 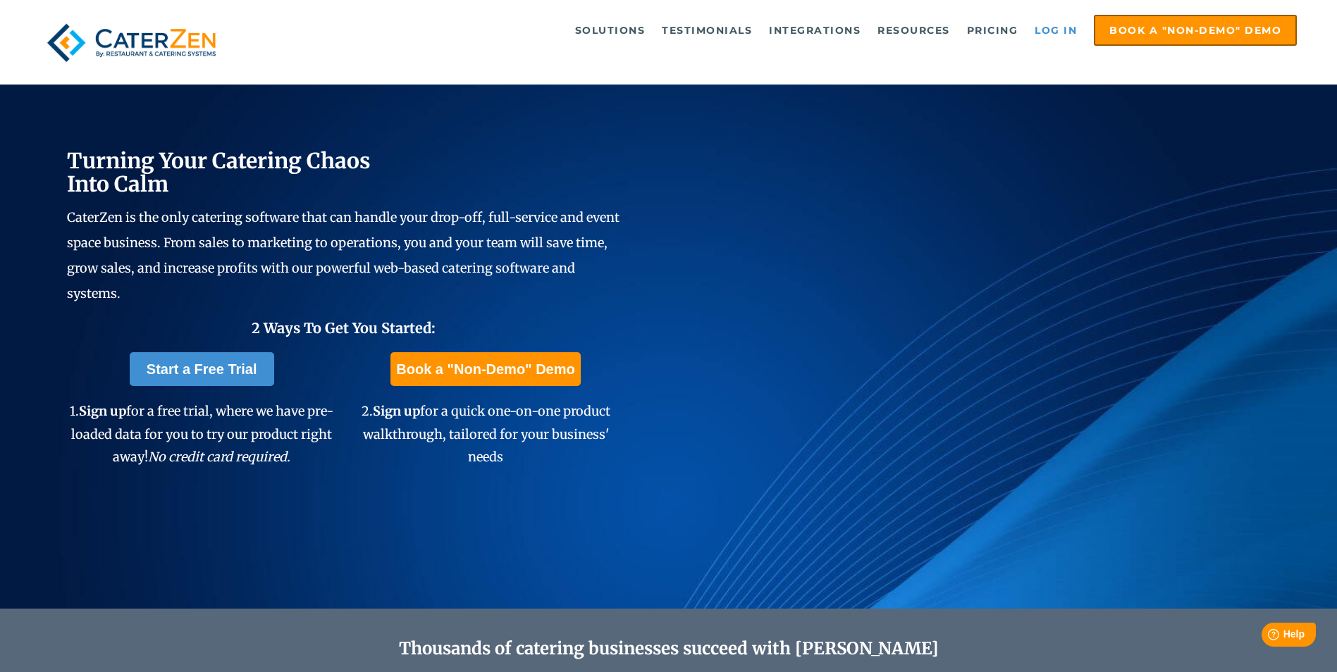 I want to click on a: Solutions, so click(x=610, y=30).